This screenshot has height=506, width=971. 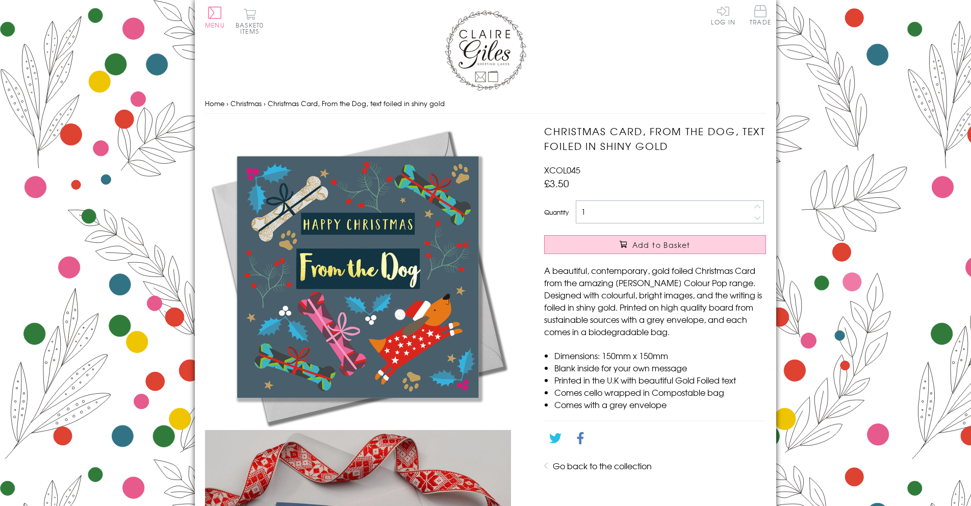 I want to click on img: Claire Giles Greetings Cards, so click(x=486, y=51).